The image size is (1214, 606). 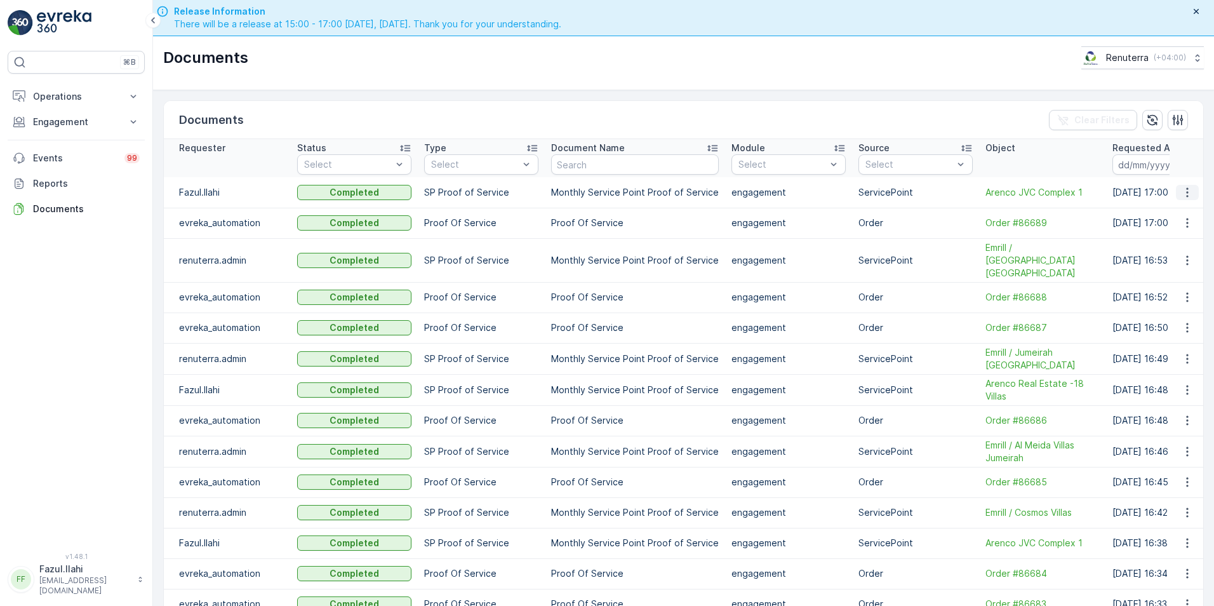 I want to click on a: Order #86684, so click(x=1043, y=574).